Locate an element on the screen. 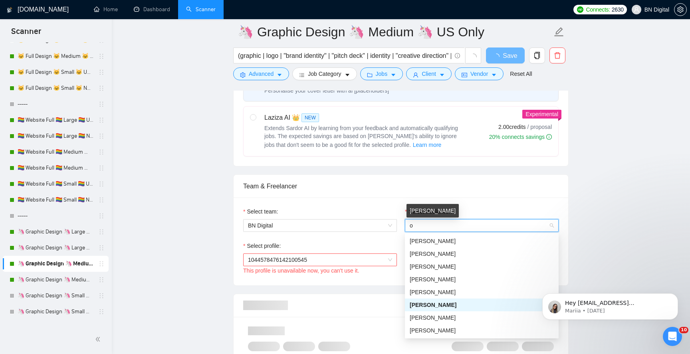 The image size is (690, 354). img: Profile image for Mariia is located at coordinates (24, 30).